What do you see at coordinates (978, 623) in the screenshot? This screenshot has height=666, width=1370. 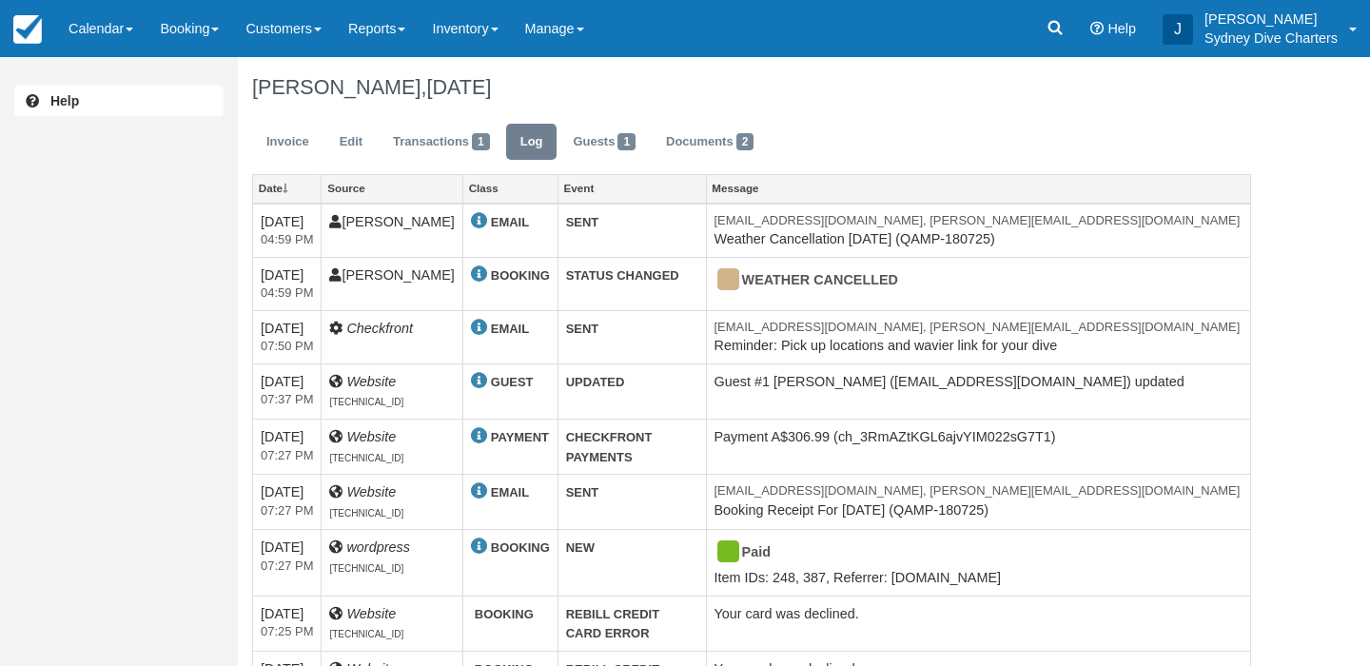 I see `td: Your card was declined.` at bounding box center [978, 623].